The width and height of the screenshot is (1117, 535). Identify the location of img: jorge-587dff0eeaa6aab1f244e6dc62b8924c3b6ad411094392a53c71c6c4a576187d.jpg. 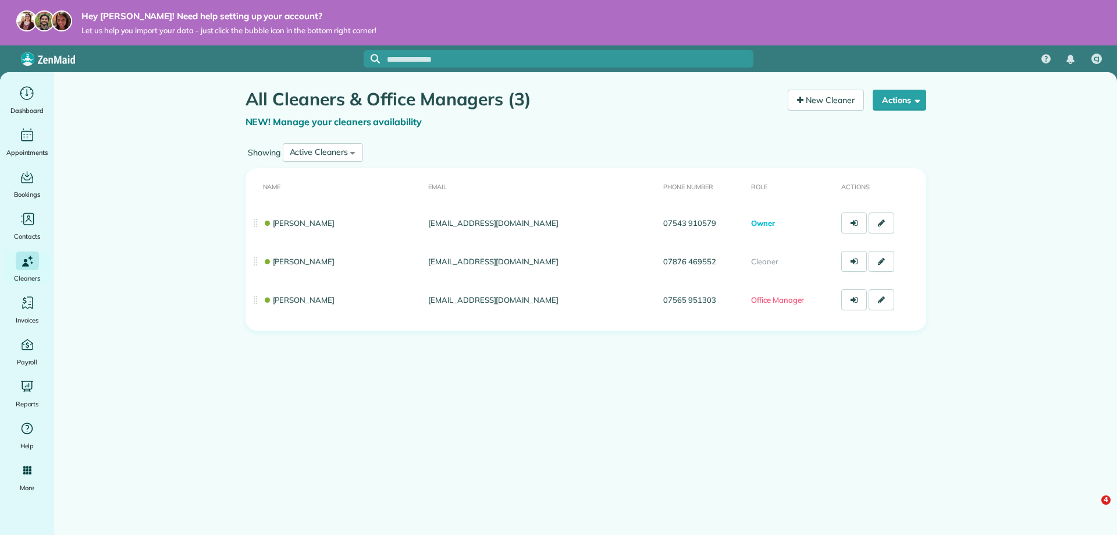
(44, 21).